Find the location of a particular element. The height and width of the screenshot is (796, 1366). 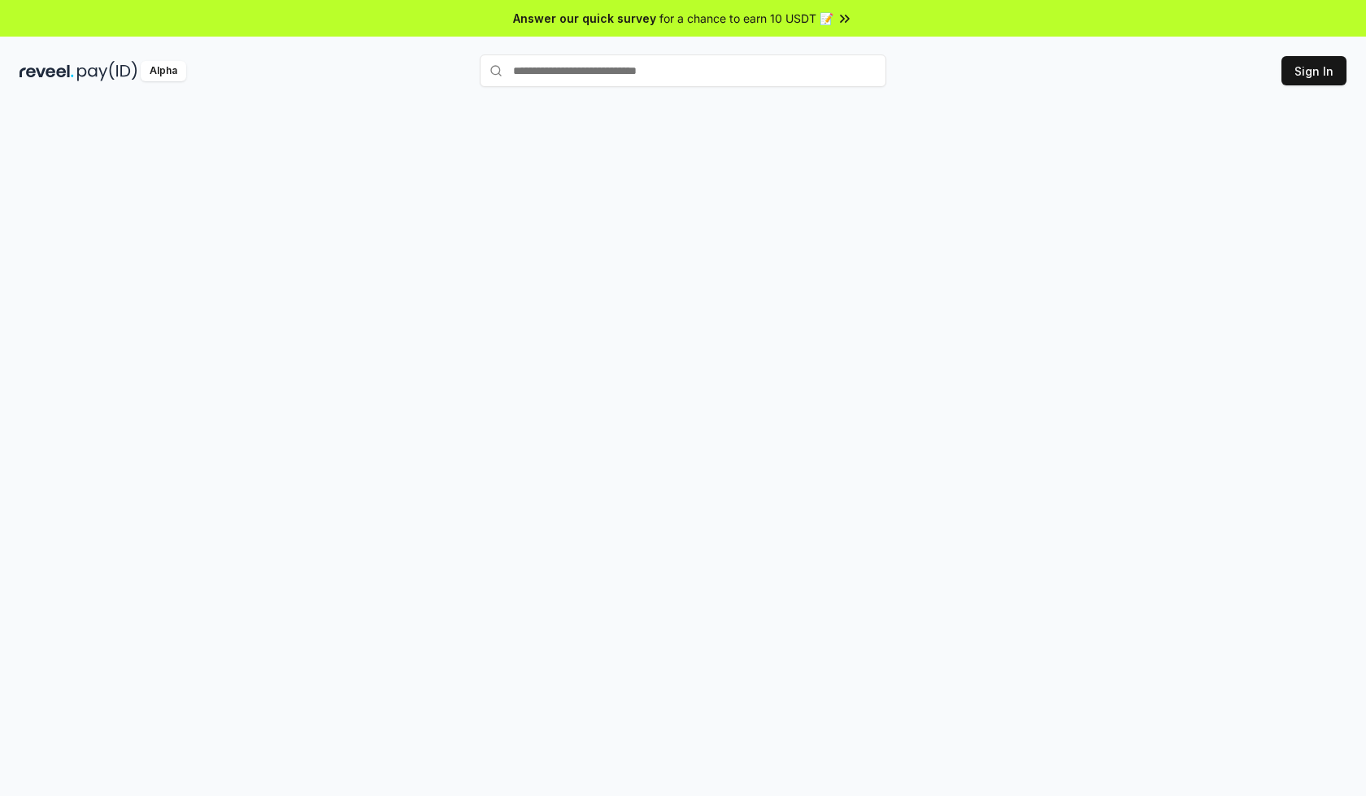

button: Sign In is located at coordinates (1314, 71).